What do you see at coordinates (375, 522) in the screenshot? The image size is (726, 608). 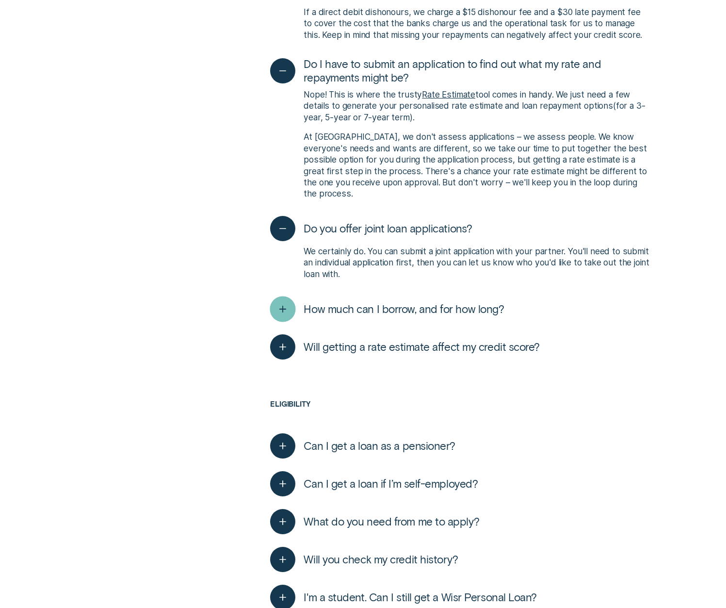 I see `button: What do you need from me to apply?` at bounding box center [375, 522].